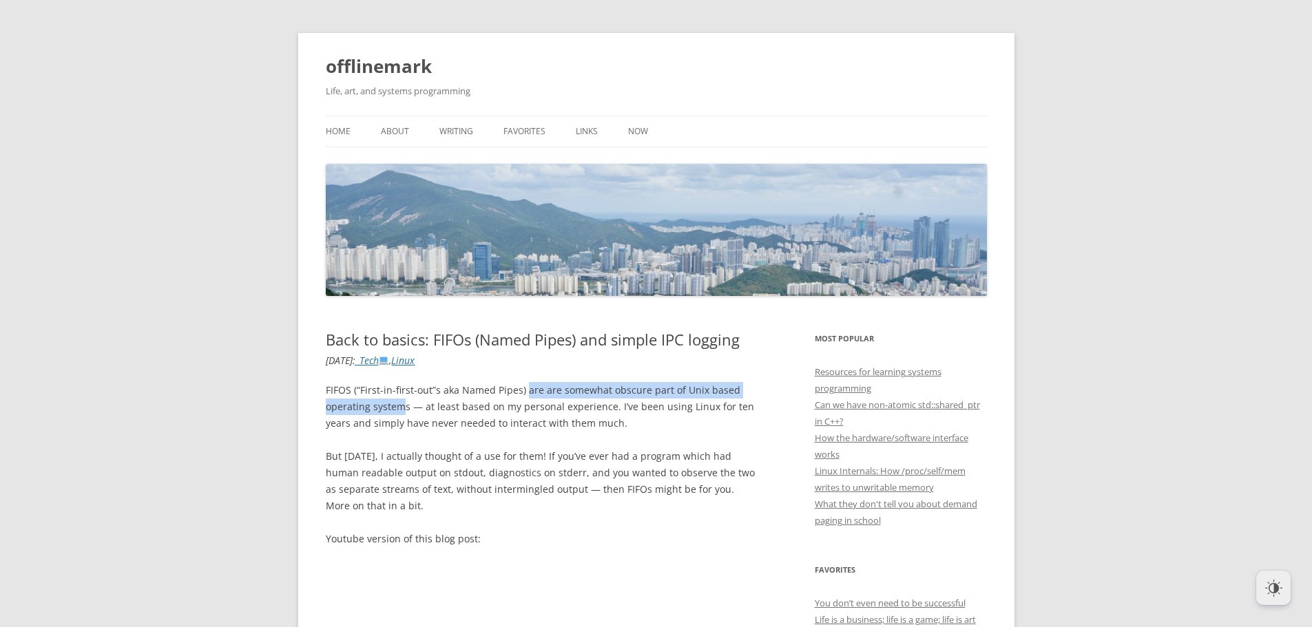  What do you see at coordinates (891, 446) in the screenshot?
I see `a: How the hardware/software interface works` at bounding box center [891, 446].